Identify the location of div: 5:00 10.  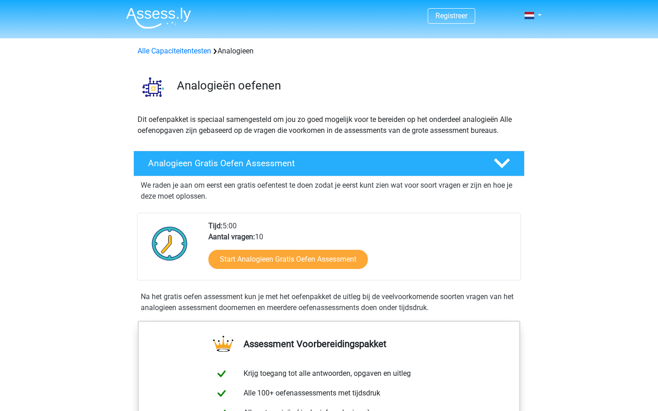
(360, 250).